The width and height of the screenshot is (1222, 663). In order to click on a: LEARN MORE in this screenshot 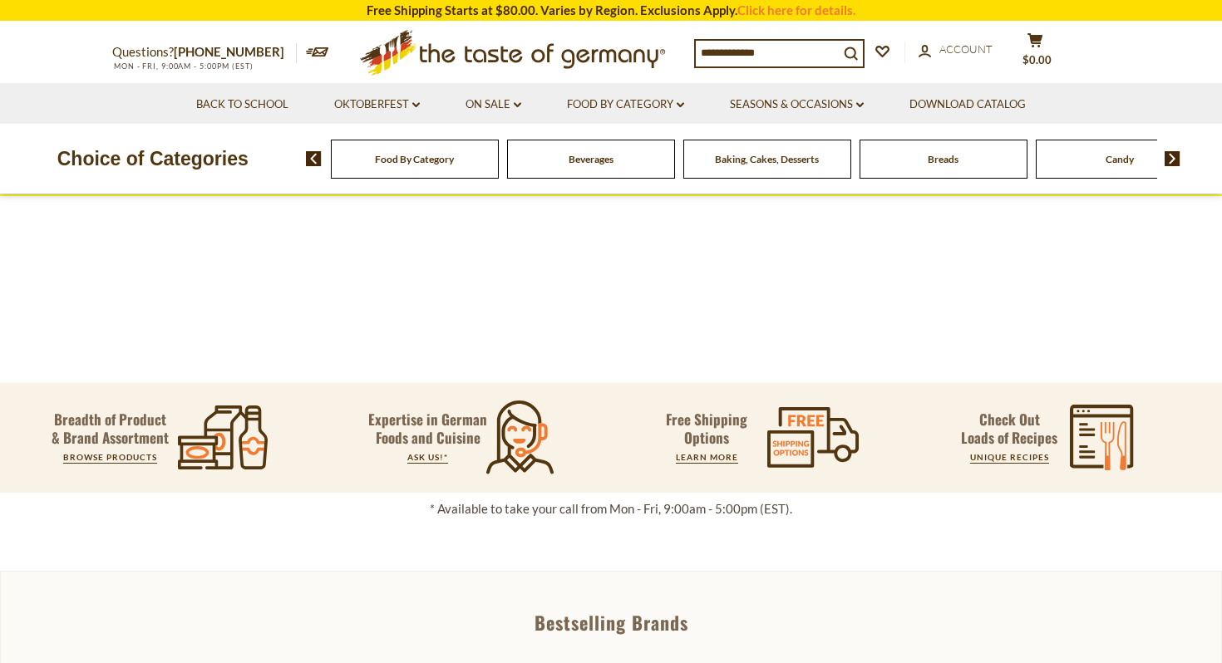, I will do `click(707, 457)`.